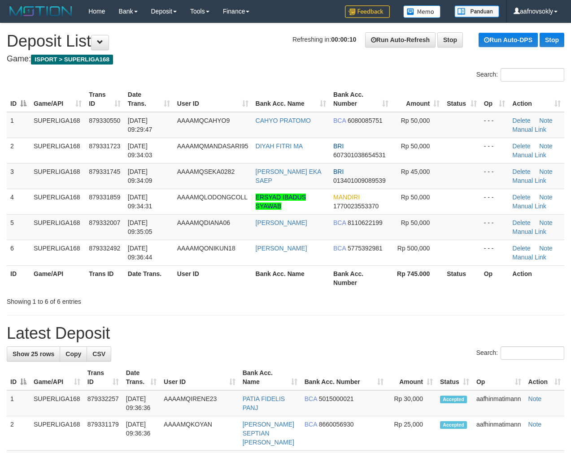  Describe the element at coordinates (508, 40) in the screenshot. I see `a: Run Auto-DPS` at that location.